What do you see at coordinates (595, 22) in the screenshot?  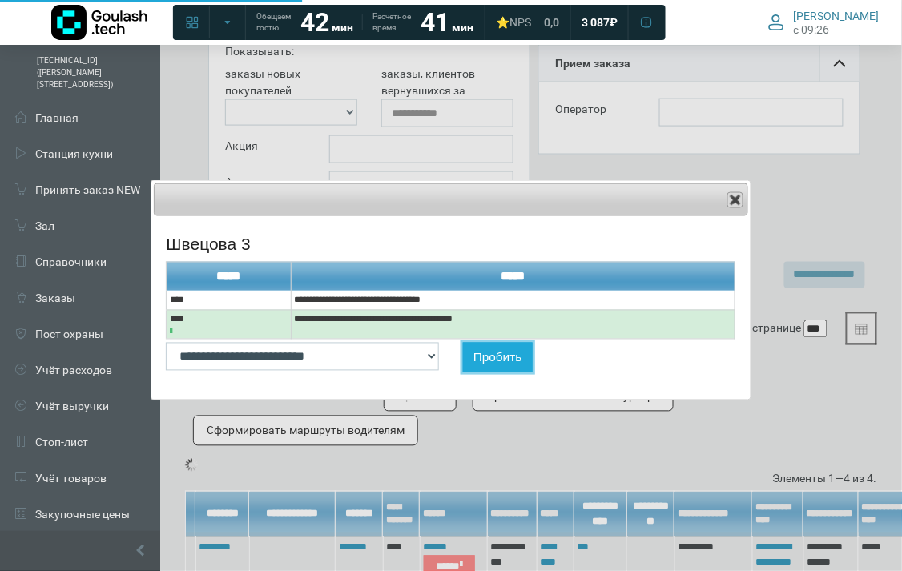 I see `span: 3 087` at bounding box center [595, 22].